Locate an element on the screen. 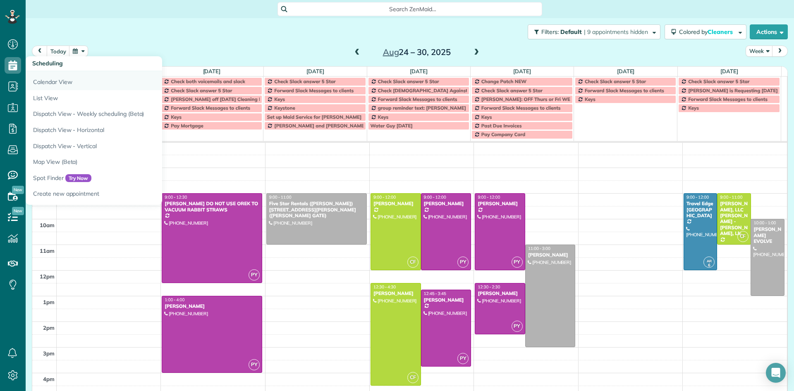 The image size is (794, 391). div: Open Intercom Messenger is located at coordinates (775, 372).